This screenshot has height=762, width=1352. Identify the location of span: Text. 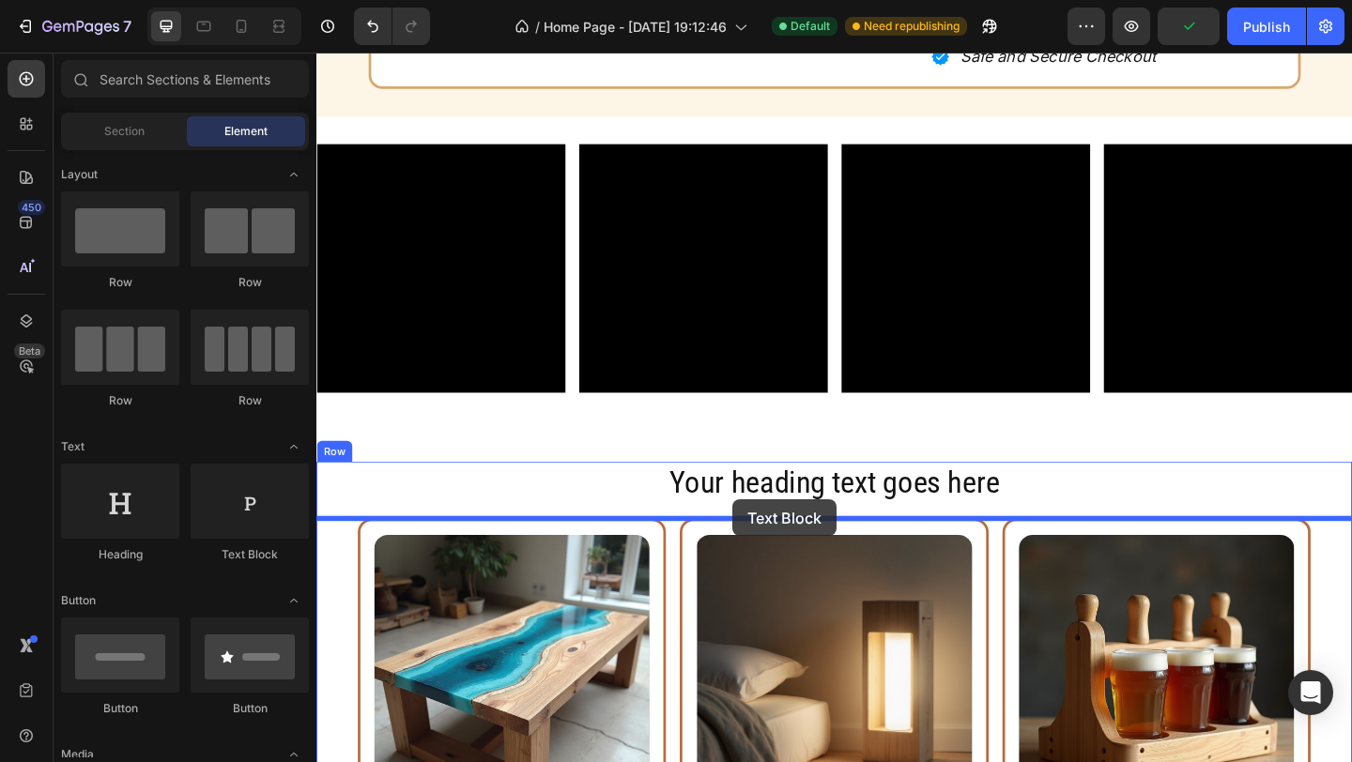
(72, 447).